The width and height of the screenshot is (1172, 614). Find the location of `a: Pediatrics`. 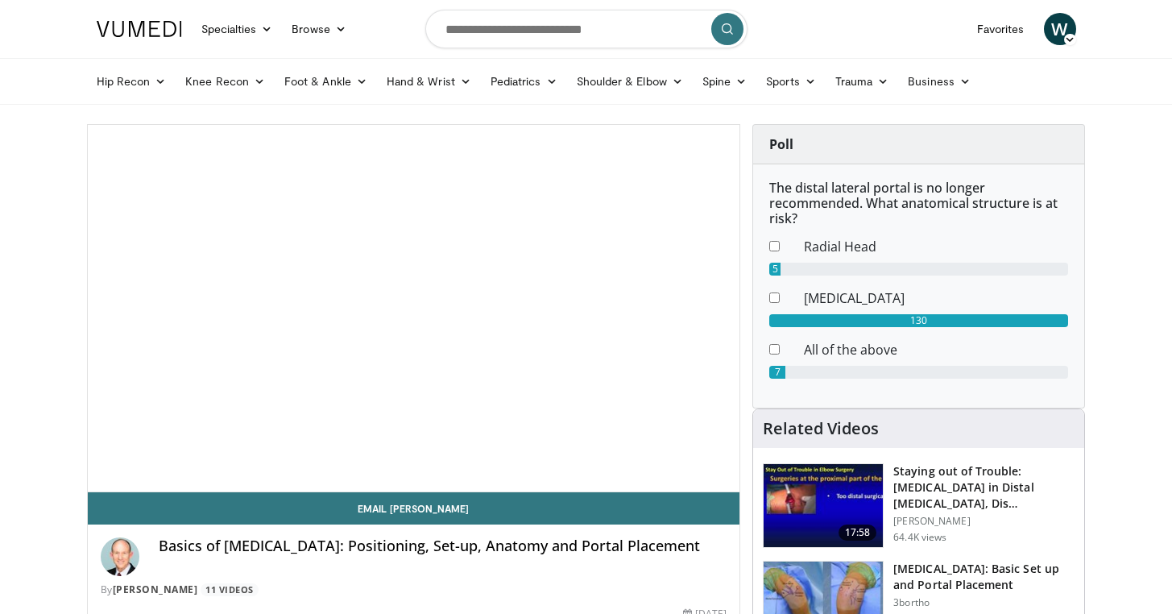

a: Pediatrics is located at coordinates (524, 81).